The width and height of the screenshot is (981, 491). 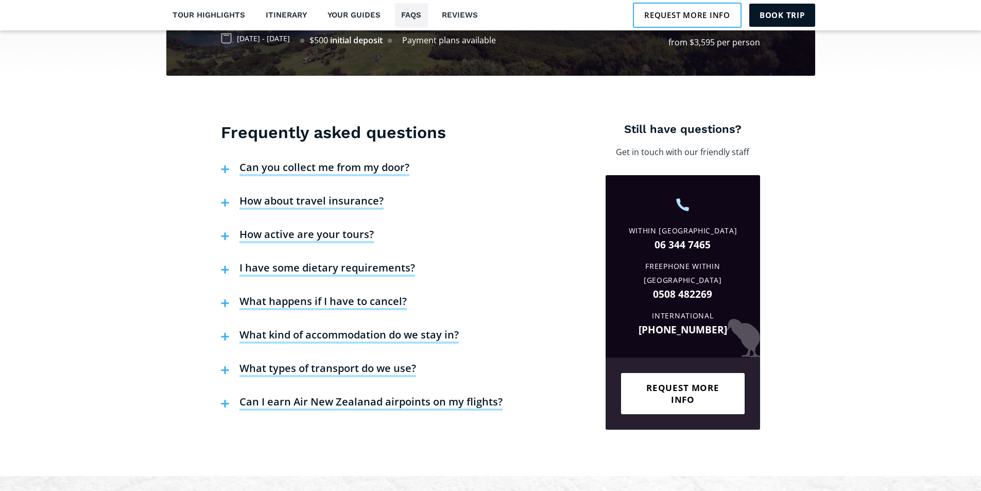 What do you see at coordinates (319, 40) in the screenshot?
I see `div: $500` at bounding box center [319, 40].